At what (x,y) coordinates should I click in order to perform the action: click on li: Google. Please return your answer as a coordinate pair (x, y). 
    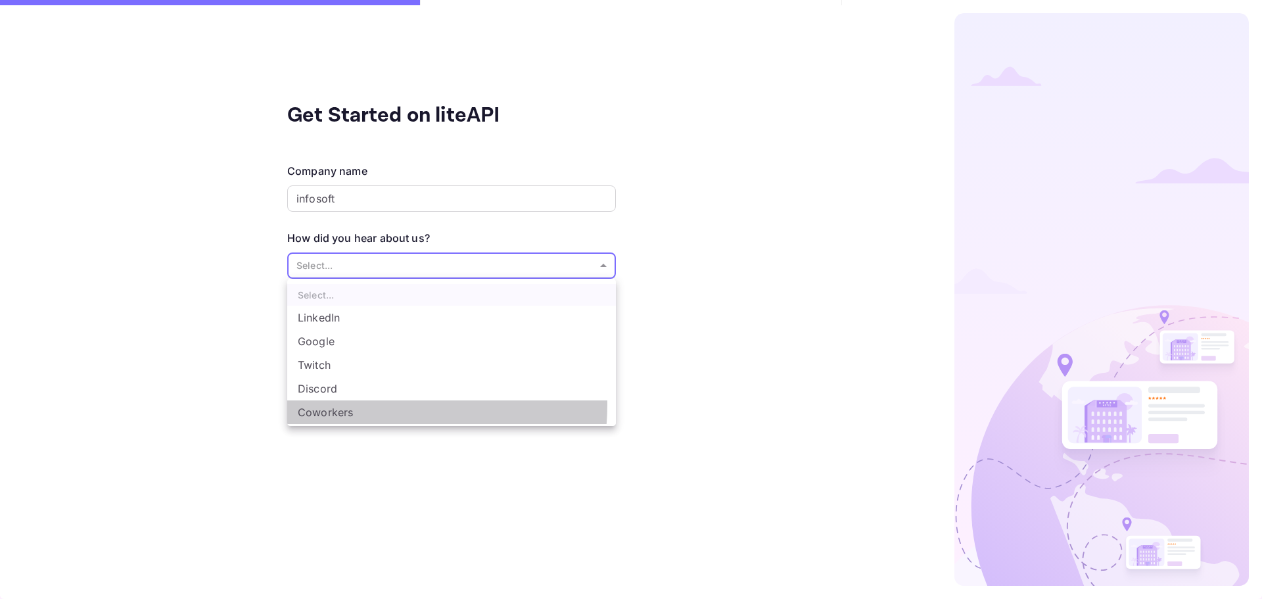
    Looking at the image, I should click on (452, 341).